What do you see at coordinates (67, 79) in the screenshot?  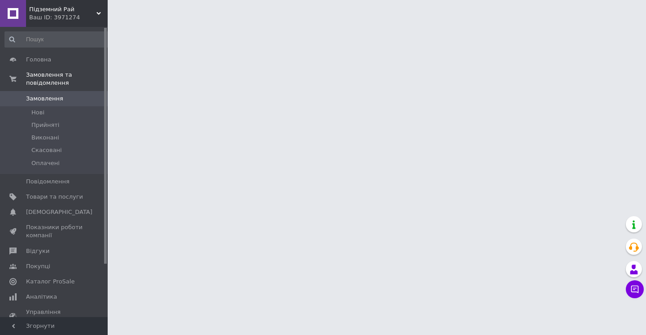 I see `span: Замовлення та повідомлення` at bounding box center [67, 79].